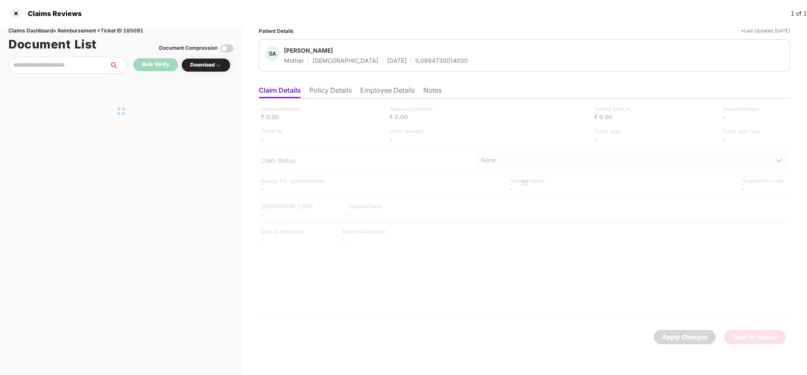  I want to click on div: Bulk Verify, so click(156, 64).